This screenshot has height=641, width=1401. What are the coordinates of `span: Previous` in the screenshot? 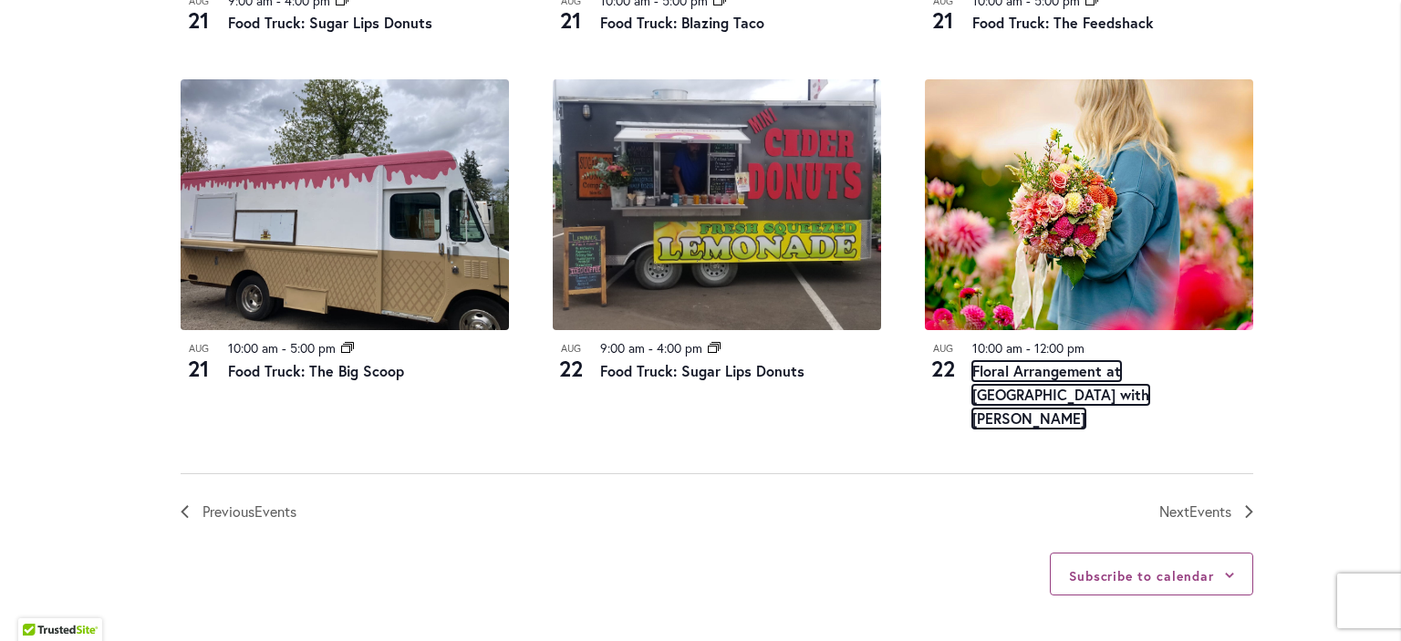 It's located at (249, 512).